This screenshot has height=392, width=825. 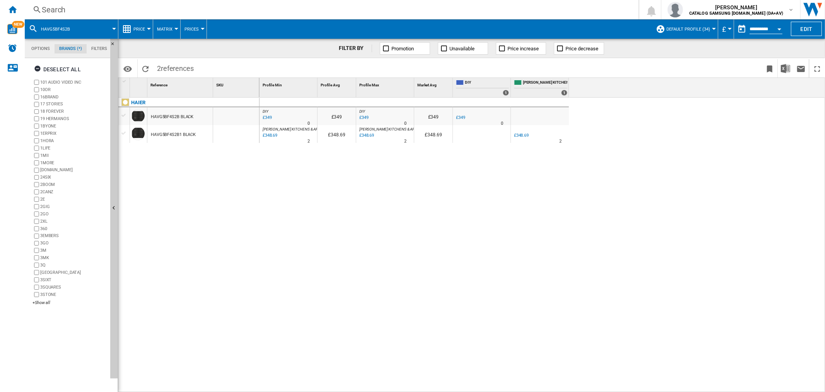 I want to click on div: Default profile (34), so click(x=685, y=29).